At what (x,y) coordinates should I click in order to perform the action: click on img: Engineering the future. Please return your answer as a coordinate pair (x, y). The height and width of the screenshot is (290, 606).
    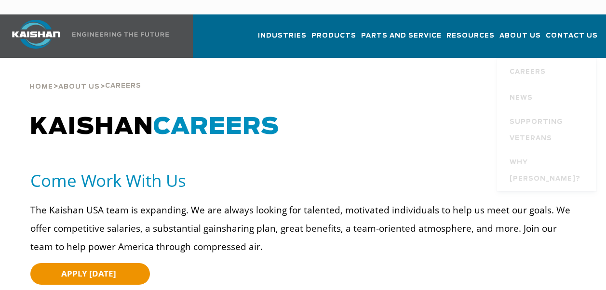
    Looking at the image, I should click on (121, 34).